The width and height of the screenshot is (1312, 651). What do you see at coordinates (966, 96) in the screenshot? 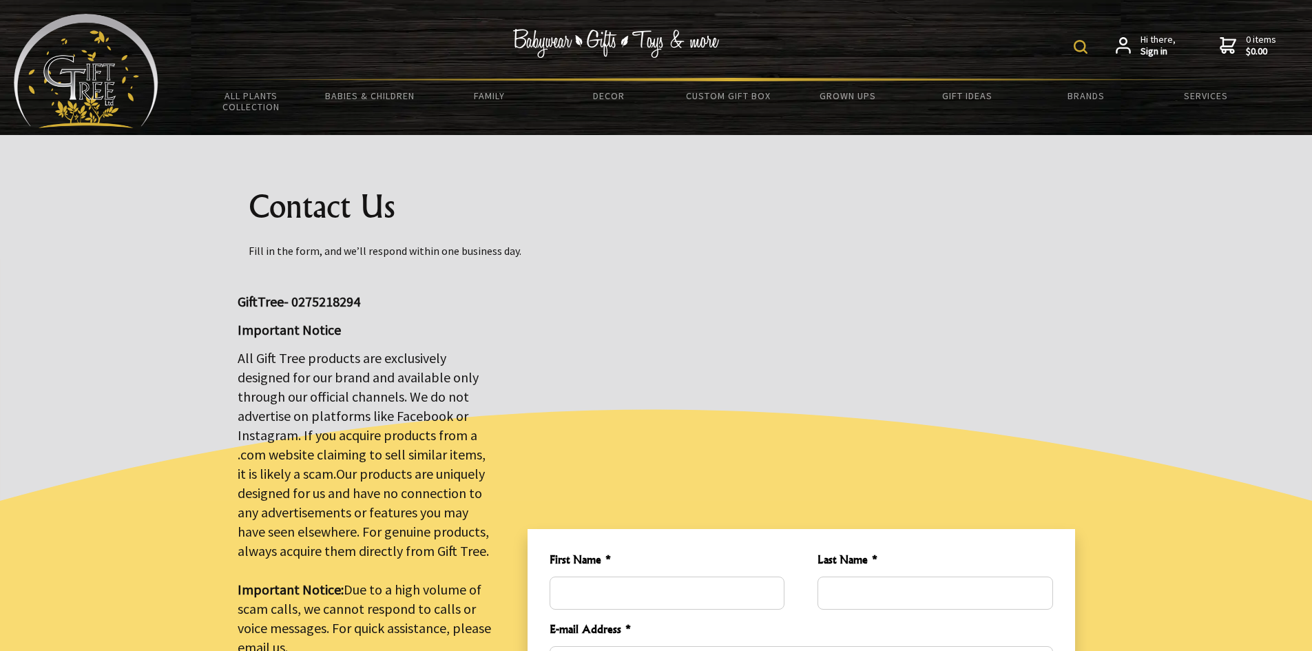
I see `a: Gift Ideas` at bounding box center [966, 96].